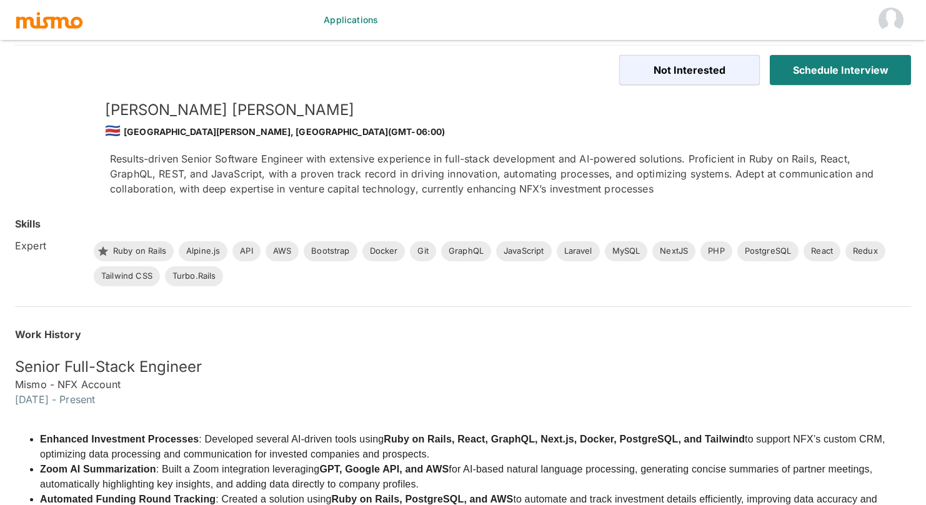 The image size is (926, 505). I want to click on li: : Developed several AI-driven tools using to support NFX’s custom CRM, optimizing data processing..., so click(475, 447).